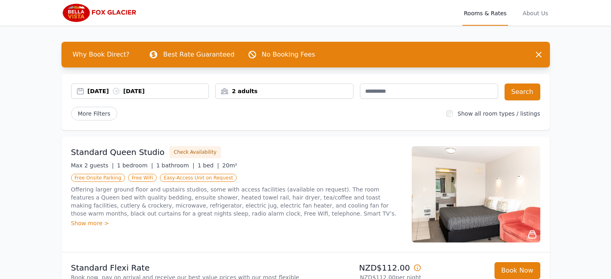  Describe the element at coordinates (94, 114) in the screenshot. I see `span: More Filters` at that location.